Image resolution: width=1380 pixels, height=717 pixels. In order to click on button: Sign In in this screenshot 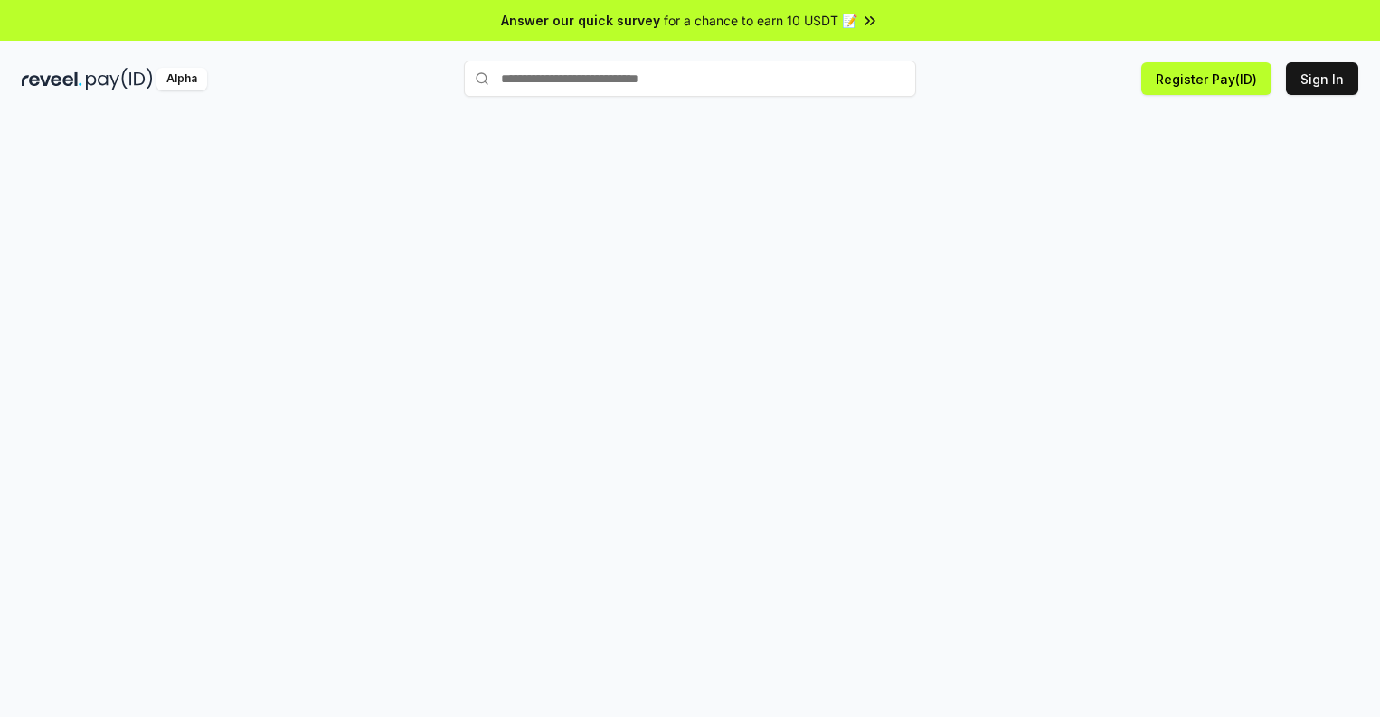, I will do `click(1322, 79)`.